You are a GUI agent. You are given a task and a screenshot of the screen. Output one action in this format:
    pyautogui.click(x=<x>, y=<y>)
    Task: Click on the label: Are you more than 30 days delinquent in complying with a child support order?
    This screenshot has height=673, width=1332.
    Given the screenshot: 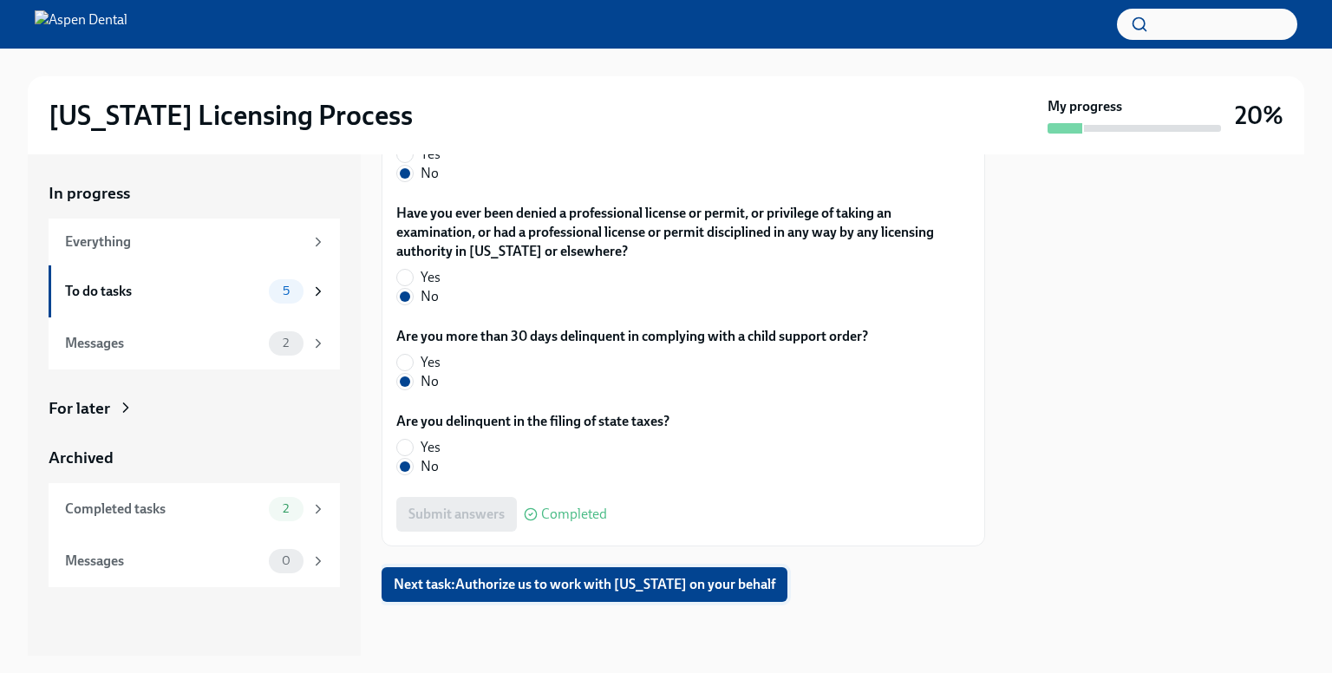 What is the action you would take?
    pyautogui.click(x=632, y=337)
    